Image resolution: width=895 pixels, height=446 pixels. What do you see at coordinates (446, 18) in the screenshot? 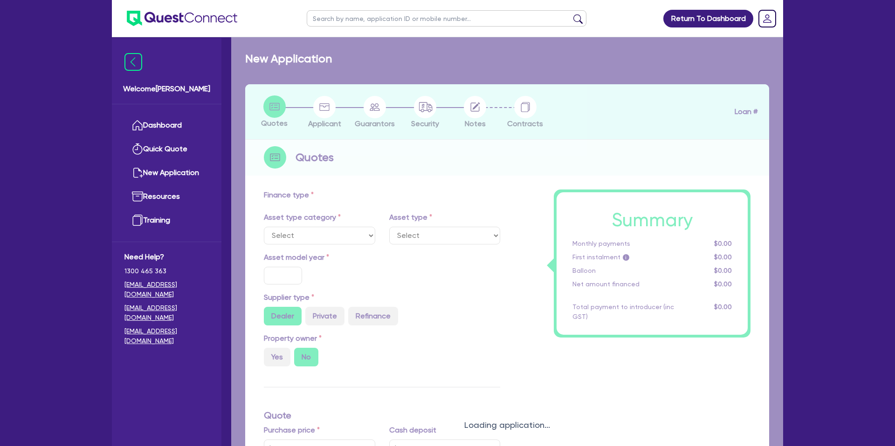
I see `input: Search by name, application ID or mobile number...` at bounding box center [446, 18].